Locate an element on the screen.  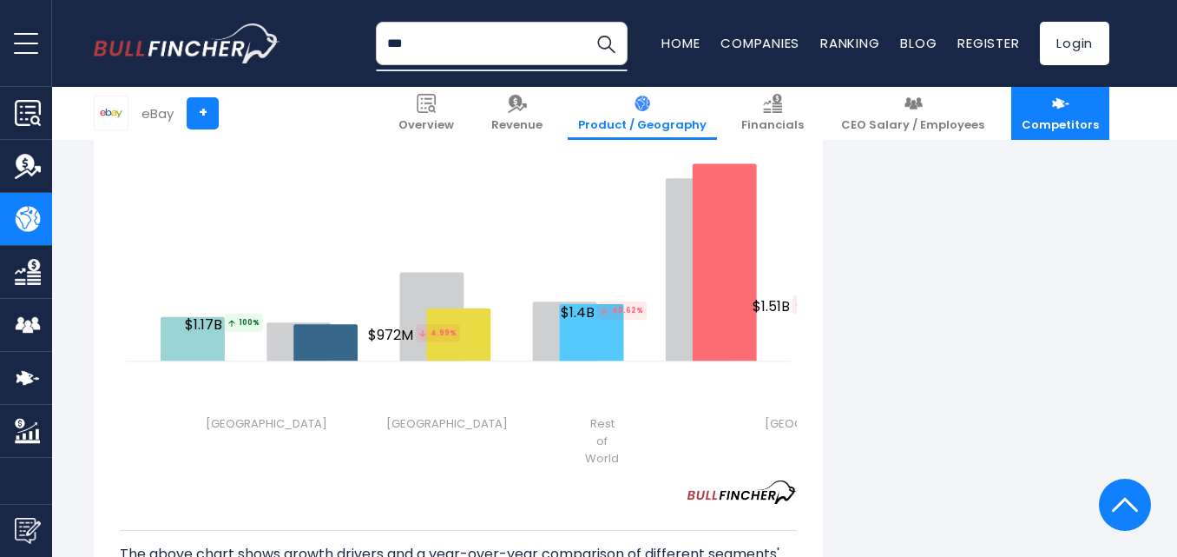
span: 100% is located at coordinates (244, 322).